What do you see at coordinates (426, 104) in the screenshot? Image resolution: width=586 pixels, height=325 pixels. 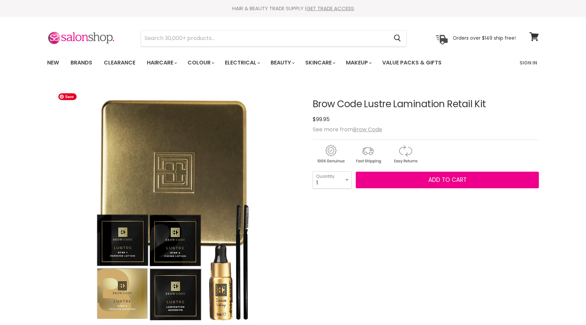 I see `h1: Brow Code Lustre Lamination Retail Kit` at bounding box center [426, 104].